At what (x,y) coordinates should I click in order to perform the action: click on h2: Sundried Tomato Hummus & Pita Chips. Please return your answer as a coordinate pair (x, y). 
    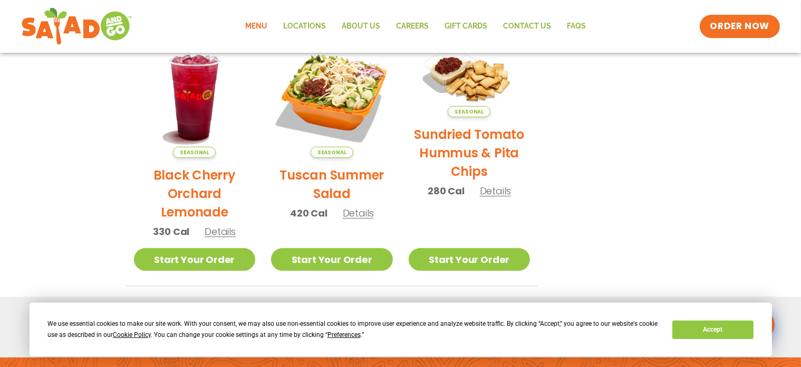
    Looking at the image, I should click on (470, 152).